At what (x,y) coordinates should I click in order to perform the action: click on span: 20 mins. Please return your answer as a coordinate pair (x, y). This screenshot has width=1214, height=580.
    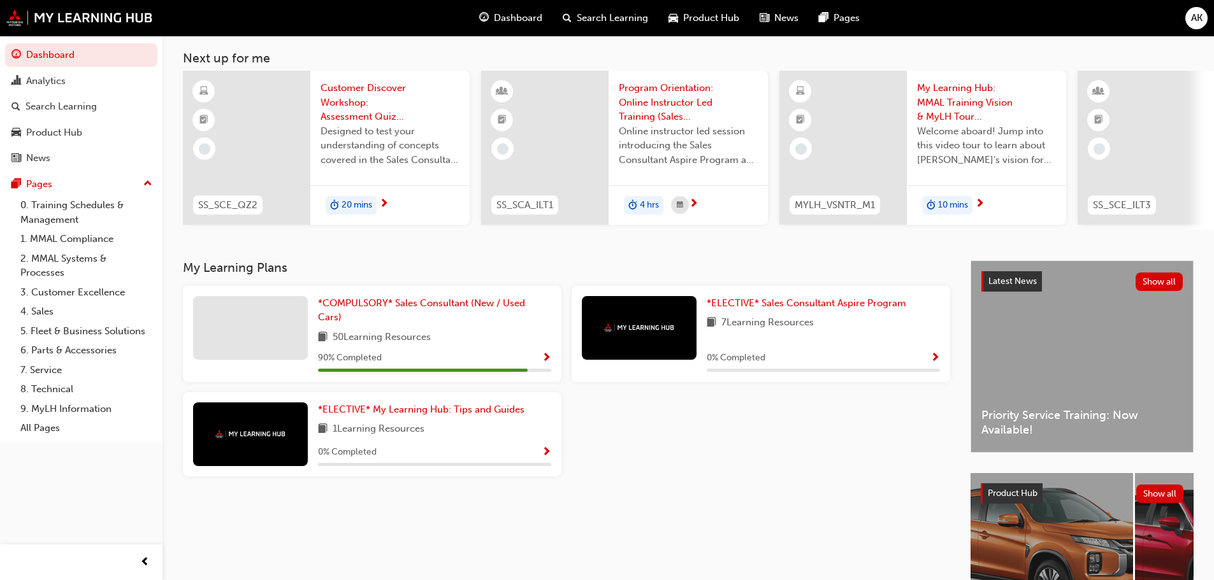
    Looking at the image, I should click on (357, 205).